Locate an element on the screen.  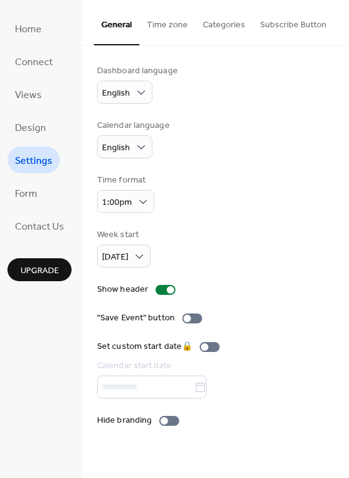
span: Settings is located at coordinates (34, 161).